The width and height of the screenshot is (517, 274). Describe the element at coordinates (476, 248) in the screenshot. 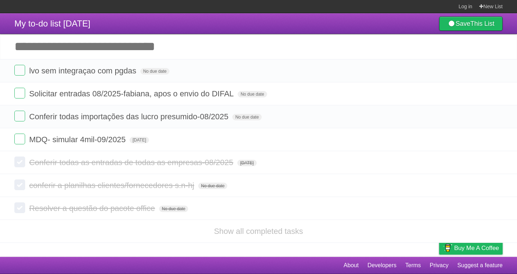

I see `span: Buy me a coffee` at that location.